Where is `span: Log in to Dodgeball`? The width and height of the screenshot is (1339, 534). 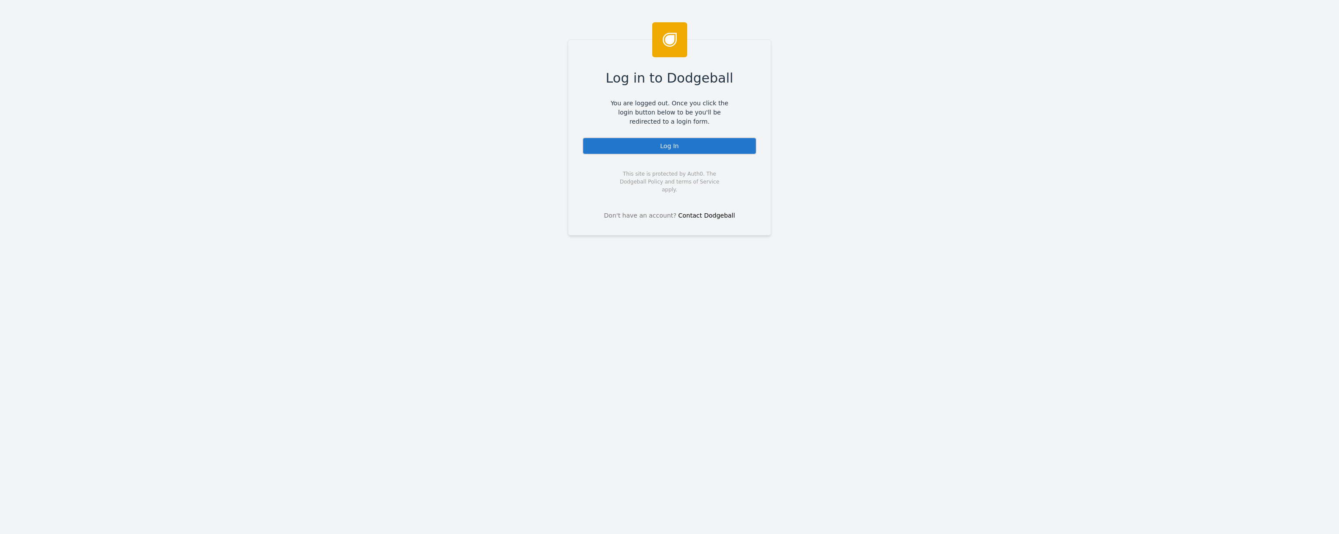
span: Log in to Dodgeball is located at coordinates (670, 78).